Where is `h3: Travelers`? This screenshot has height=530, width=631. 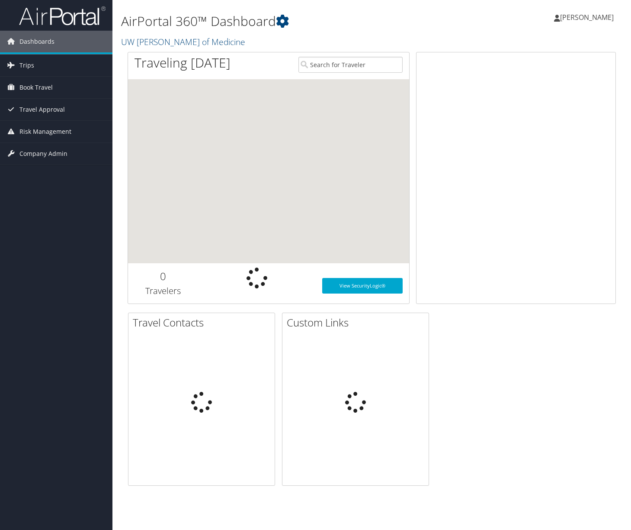
h3: Travelers is located at coordinates (163, 291).